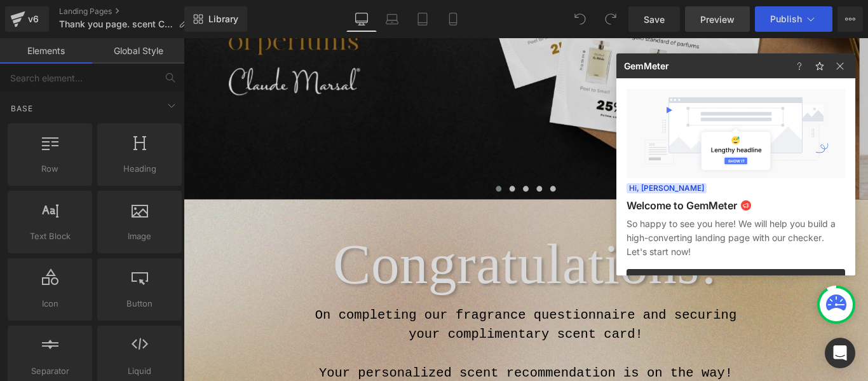 The width and height of the screenshot is (868, 381). I want to click on span: GemMeter, so click(646, 66).